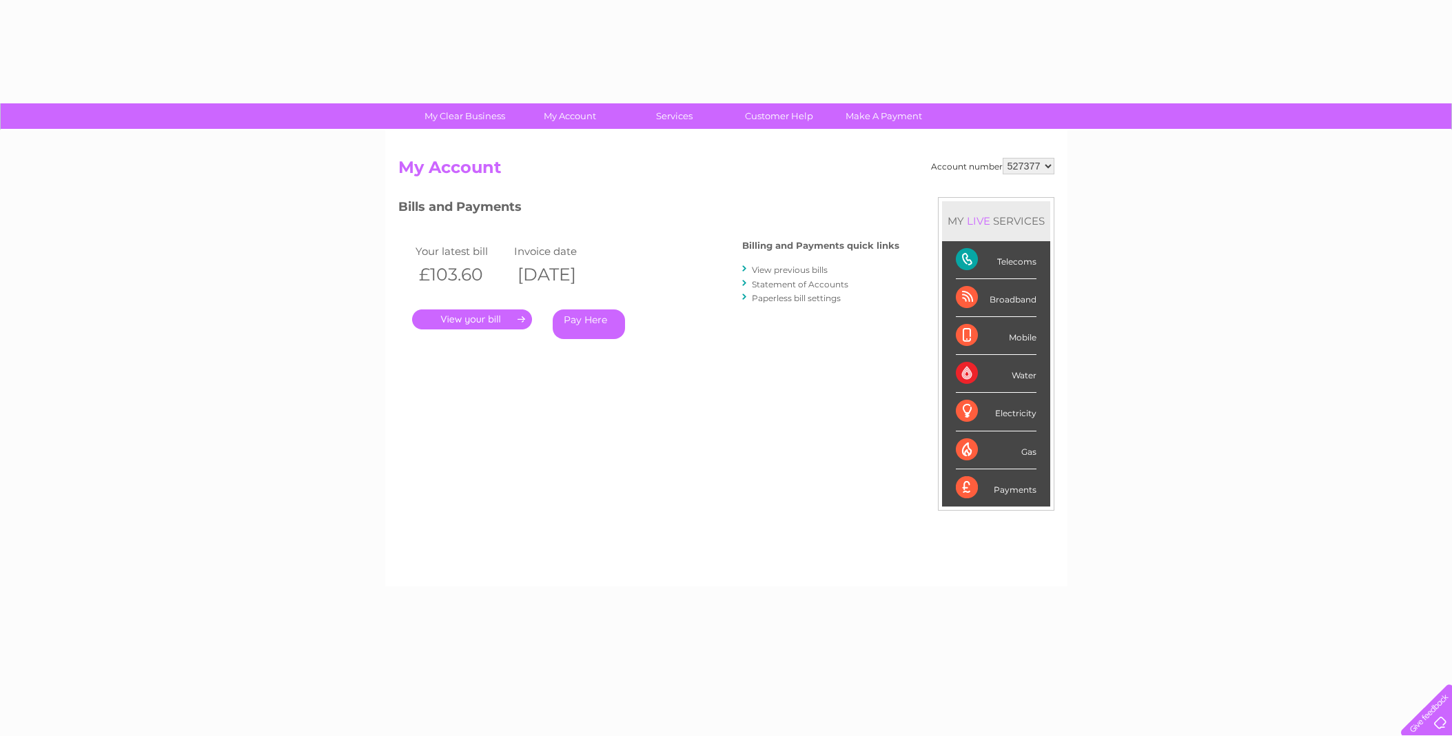  Describe the element at coordinates (996, 450) in the screenshot. I see `div: Gas` at that location.